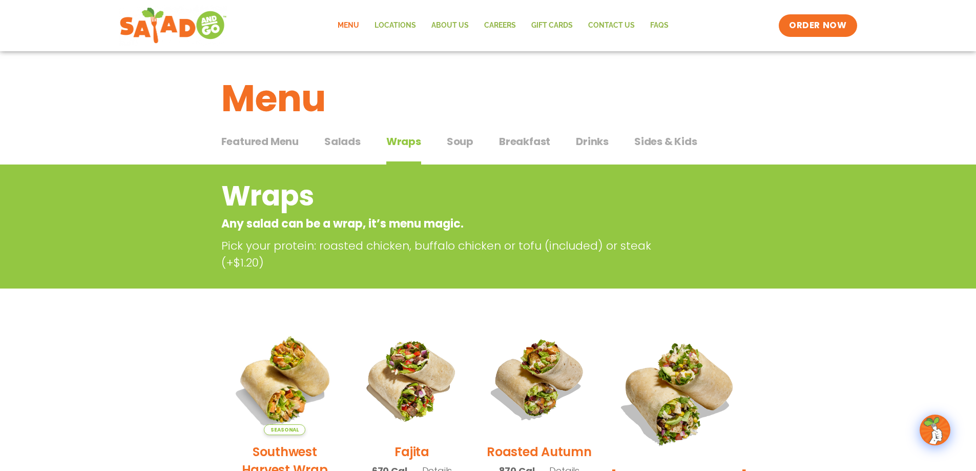  I want to click on h2: Wraps, so click(447, 196).